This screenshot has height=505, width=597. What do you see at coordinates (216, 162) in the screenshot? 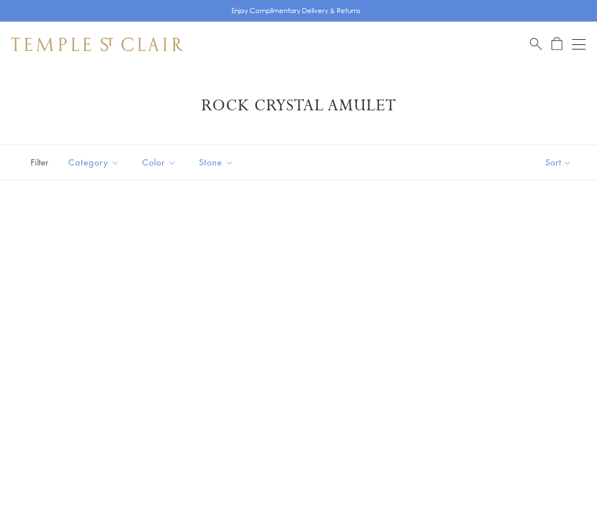
I see `button: Stone` at bounding box center [216, 162].